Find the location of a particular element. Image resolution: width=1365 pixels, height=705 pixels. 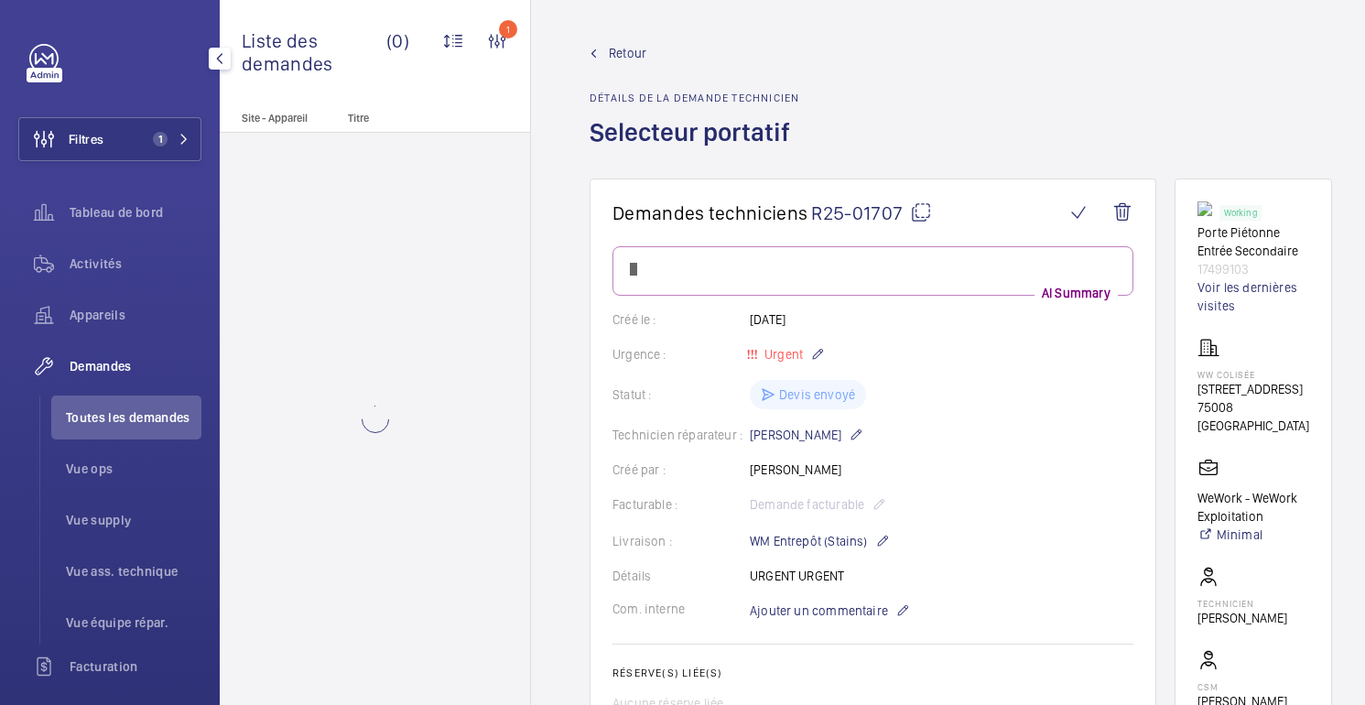

font: Vue équipe répar. is located at coordinates (117, 623).